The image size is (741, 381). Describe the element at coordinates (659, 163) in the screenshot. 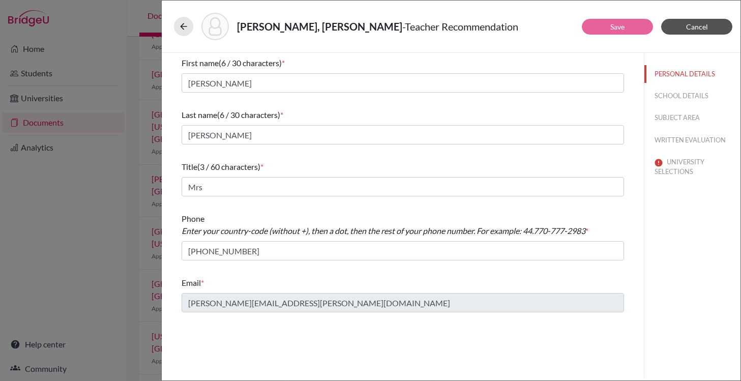

I see `img: error-544570611efd0a2d1de9.svg` at that location.